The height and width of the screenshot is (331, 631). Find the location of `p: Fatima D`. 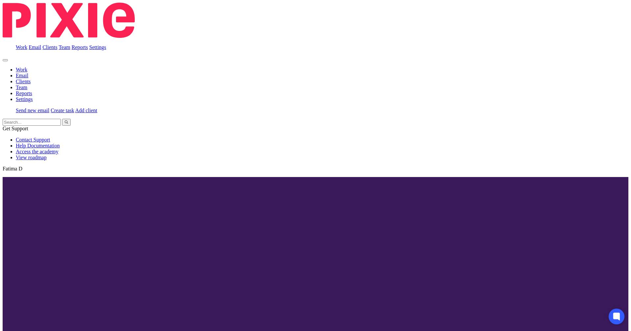

p: Fatima D is located at coordinates (315, 169).